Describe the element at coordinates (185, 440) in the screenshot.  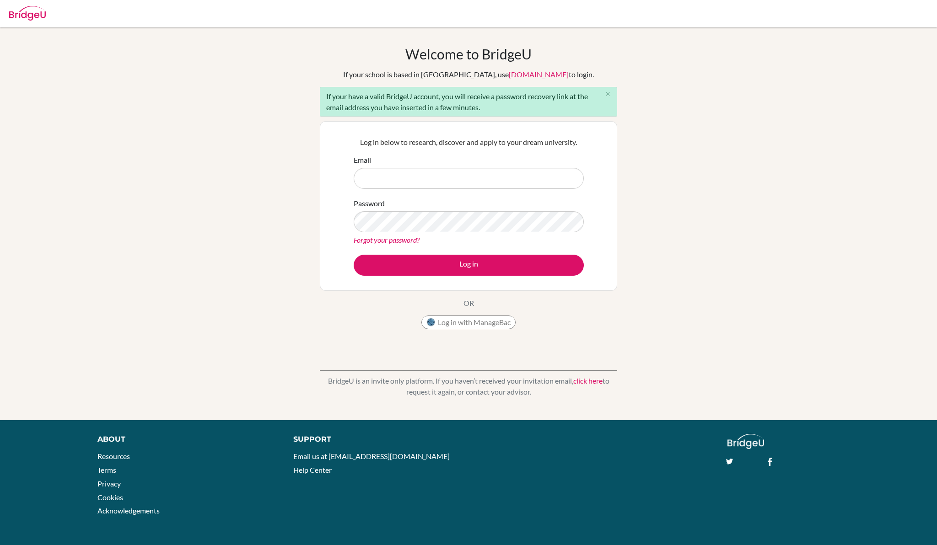
I see `div: About` at that location.